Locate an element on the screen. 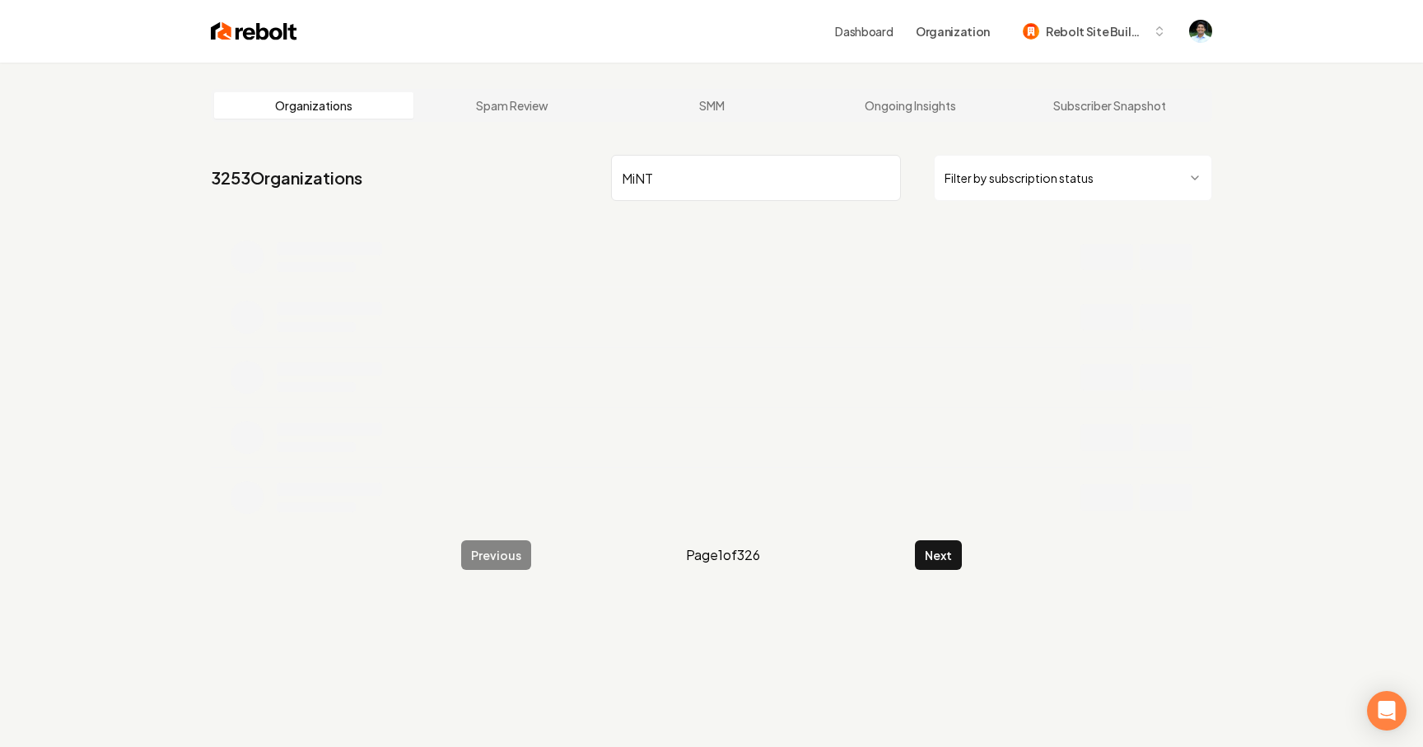 Image resolution: width=1423 pixels, height=747 pixels. span: Page 1 of 326 is located at coordinates (723, 555).